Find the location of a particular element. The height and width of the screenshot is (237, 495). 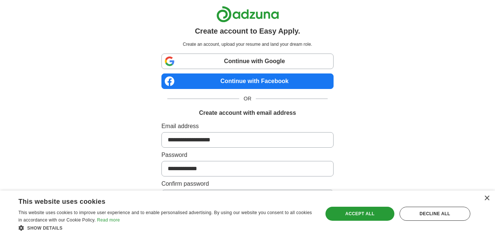

div: Decline all is located at coordinates (435, 213).